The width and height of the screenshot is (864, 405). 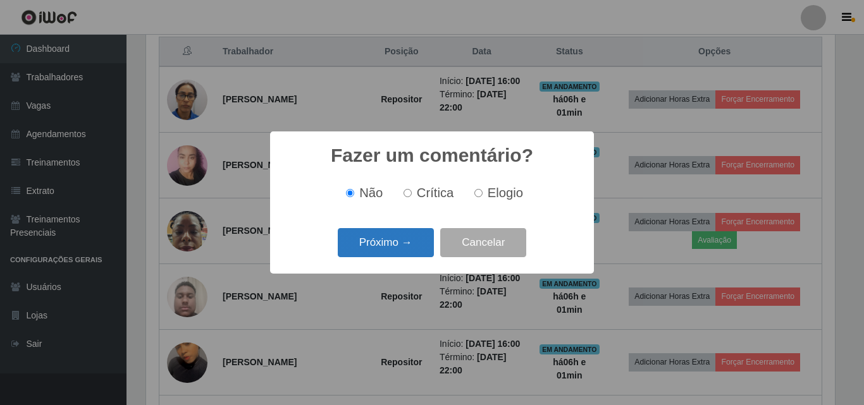 What do you see at coordinates (478, 193) in the screenshot?
I see `input: Elogio` at bounding box center [478, 193].